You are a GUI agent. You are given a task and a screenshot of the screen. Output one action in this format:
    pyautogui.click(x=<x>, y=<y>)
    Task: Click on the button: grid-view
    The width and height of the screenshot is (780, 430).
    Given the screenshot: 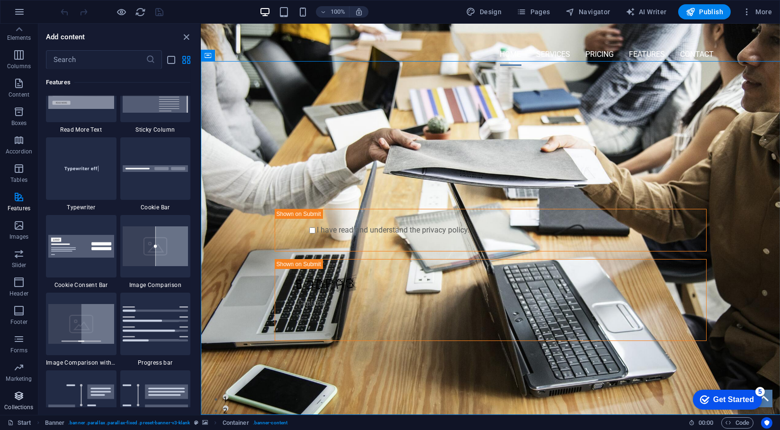 What is the action you would take?
    pyautogui.click(x=187, y=60)
    